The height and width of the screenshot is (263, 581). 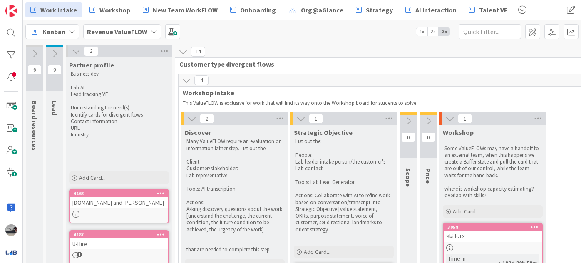 What do you see at coordinates (258, 10) in the screenshot?
I see `span: Onboarding` at bounding box center [258, 10].